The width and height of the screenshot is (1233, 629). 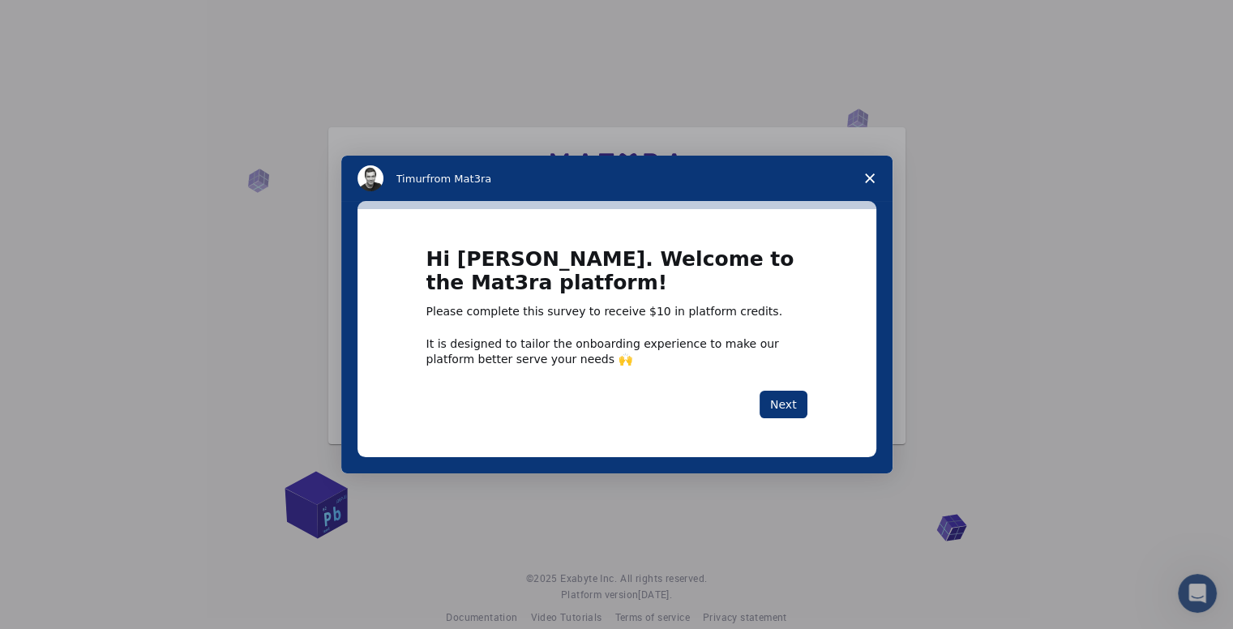 What do you see at coordinates (870, 178) in the screenshot?
I see `span: Close survey` at bounding box center [870, 178].